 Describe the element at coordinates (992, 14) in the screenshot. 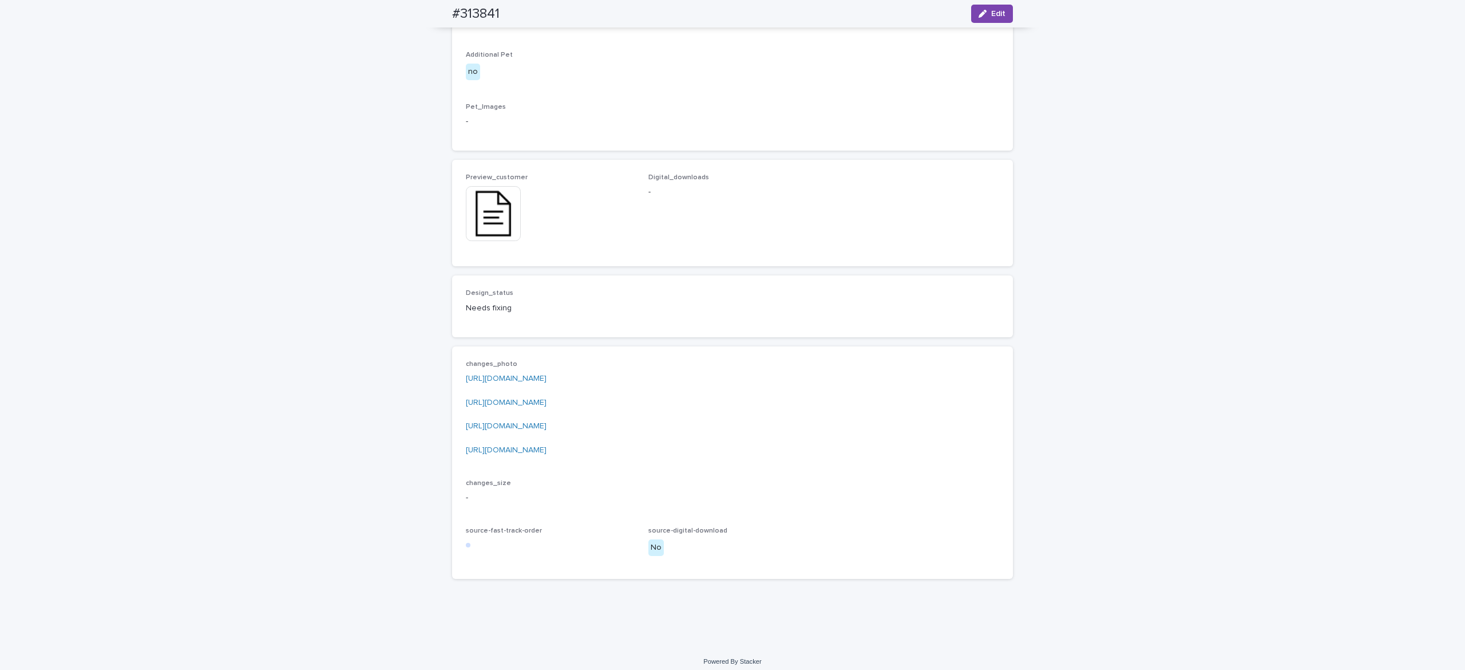

I see `button: Edit` at that location.